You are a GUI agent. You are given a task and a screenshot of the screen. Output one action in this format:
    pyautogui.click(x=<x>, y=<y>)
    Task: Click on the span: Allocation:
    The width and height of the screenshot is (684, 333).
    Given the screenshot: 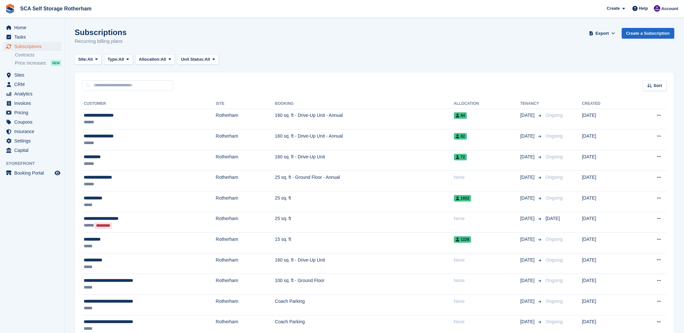 What is the action you would take?
    pyautogui.click(x=150, y=59)
    